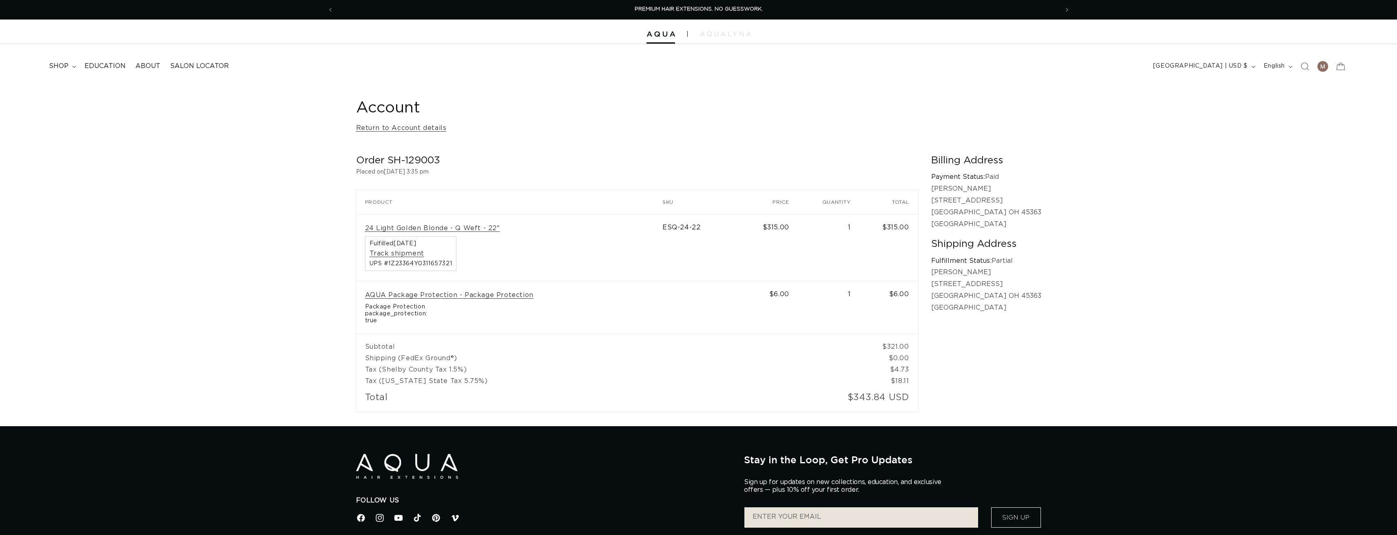  Describe the element at coordinates (701, 202) in the screenshot. I see `th: SKU` at that location.